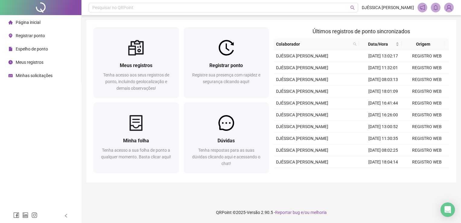 This screenshot has height=223, width=461. What do you see at coordinates (449, 8) in the screenshot?
I see `img: 89357` at bounding box center [449, 8].